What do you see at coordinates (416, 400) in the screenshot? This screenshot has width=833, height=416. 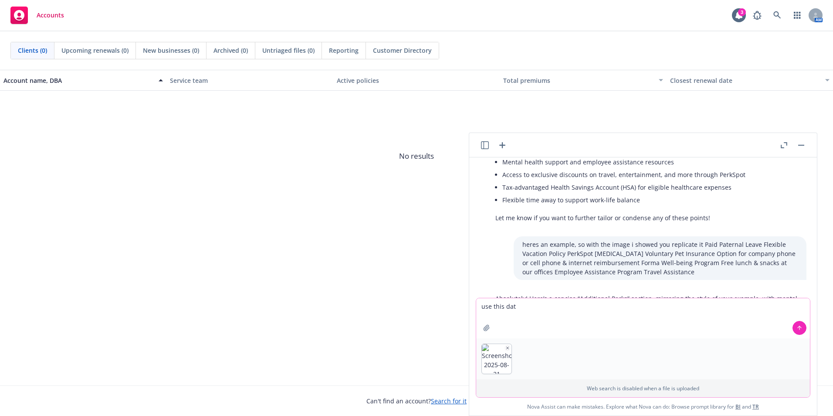 I see `span: Can't find an account?` at bounding box center [416, 400].